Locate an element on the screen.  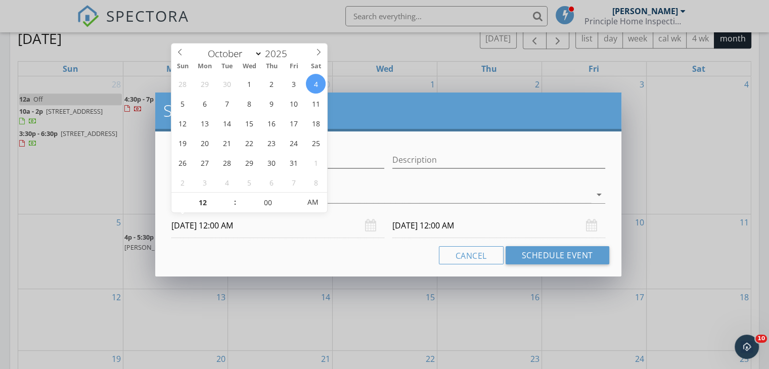
span: Mon is located at coordinates (205, 66).